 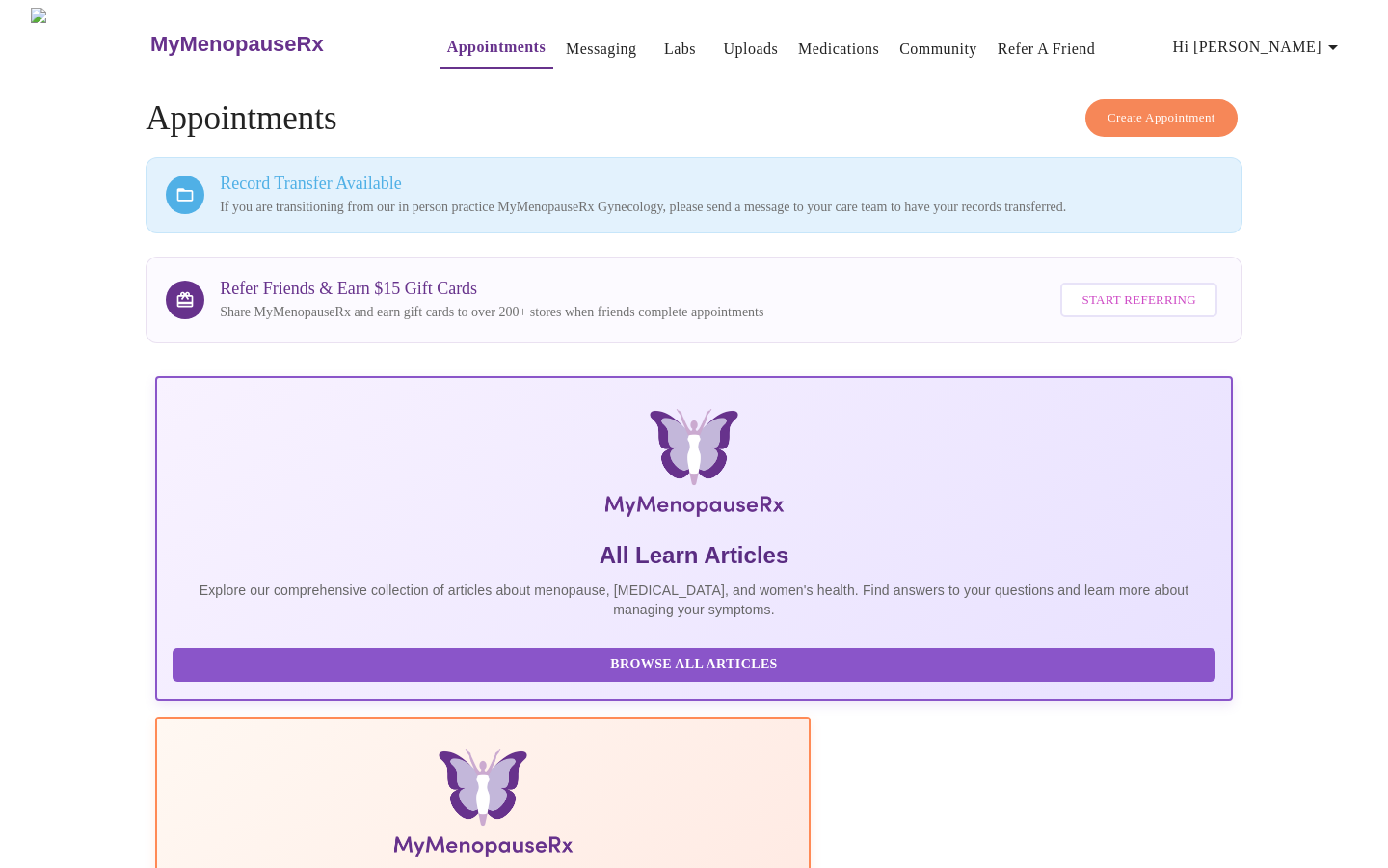 I want to click on p: If you are transitioning from our in person practice MyMenopauseRx Gynecology, please send a mess..., so click(x=721, y=207).